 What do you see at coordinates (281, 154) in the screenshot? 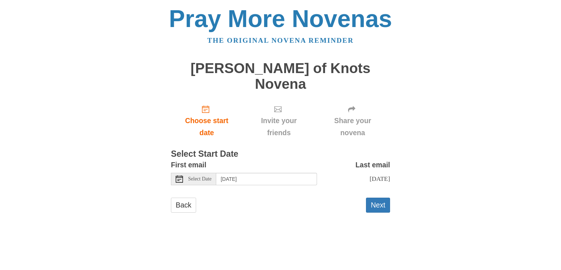
I see `h3: Select Start Date` at bounding box center [281, 154].